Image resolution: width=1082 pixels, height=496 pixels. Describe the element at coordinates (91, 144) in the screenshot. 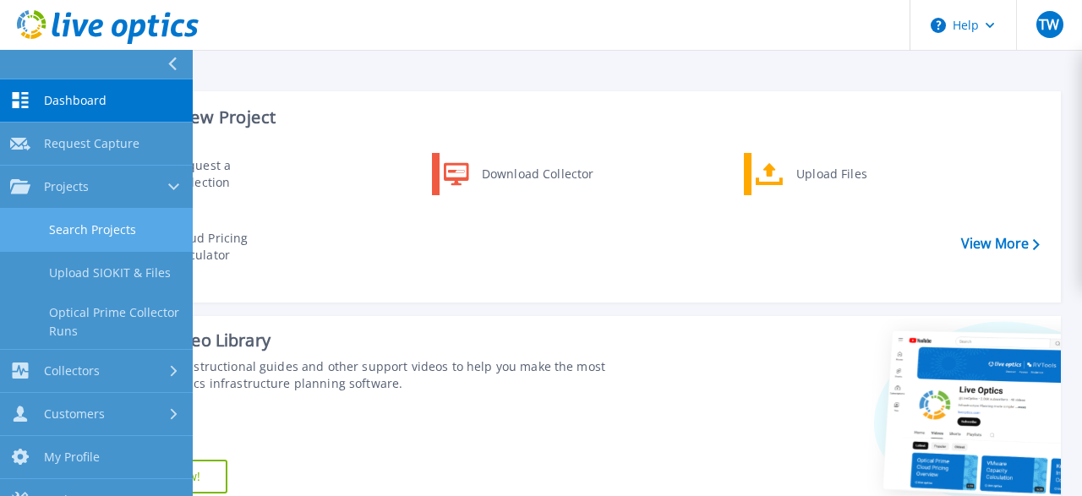

I see `span: Request Capture` at that location.